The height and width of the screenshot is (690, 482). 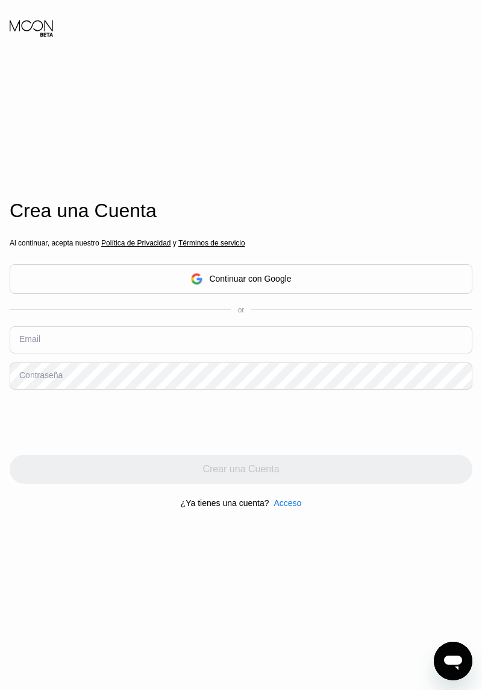 What do you see at coordinates (175, 243) in the screenshot?
I see `span: y` at bounding box center [175, 243].